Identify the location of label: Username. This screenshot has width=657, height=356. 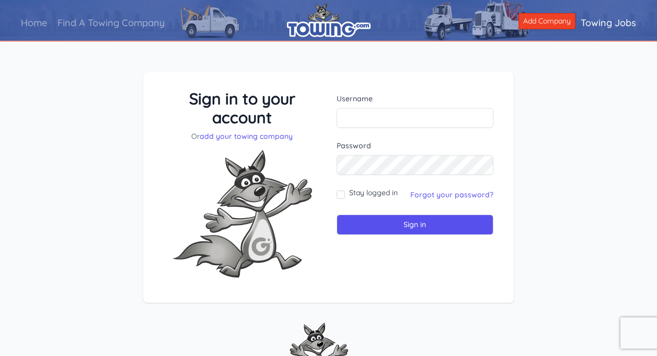
(415, 99).